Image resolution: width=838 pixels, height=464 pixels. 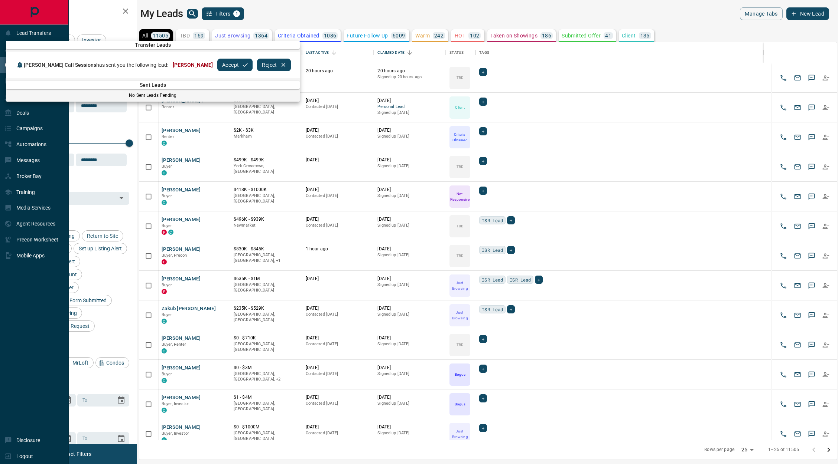 I want to click on span: Transfer Leads, so click(x=153, y=45).